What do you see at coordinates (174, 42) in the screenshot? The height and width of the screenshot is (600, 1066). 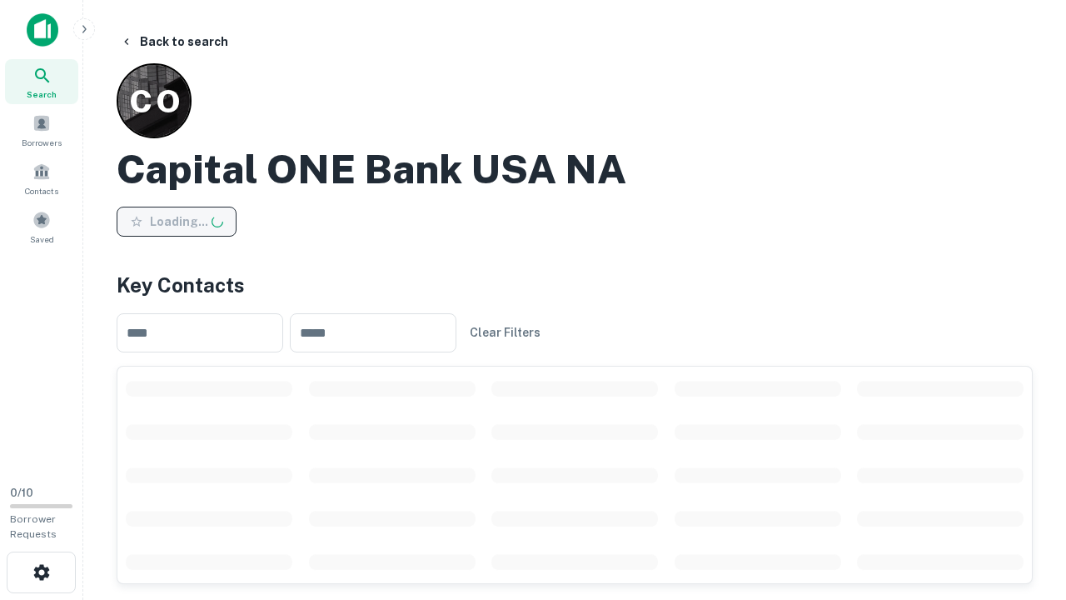 I see `button: Back to search` at bounding box center [174, 42].